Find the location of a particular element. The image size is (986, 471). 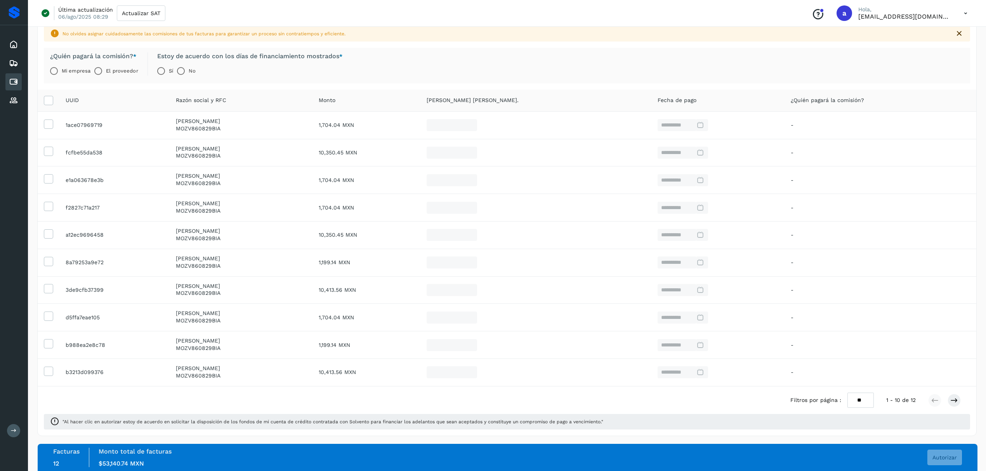

p: 06/ago/2025 08:29 is located at coordinates (83, 17).